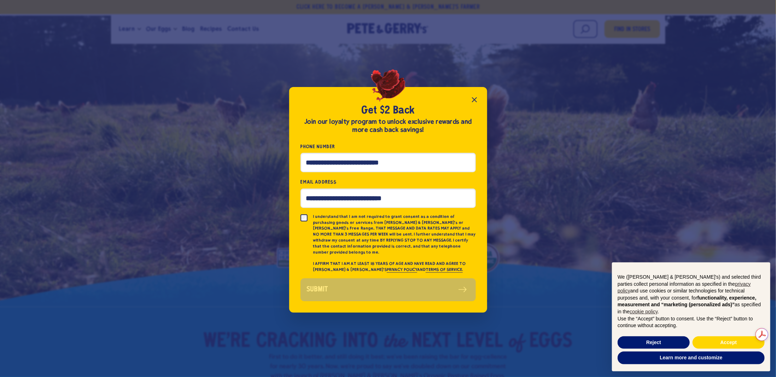 Image resolution: width=776 pixels, height=377 pixels. Describe the element at coordinates (644, 312) in the screenshot. I see `a: cookie policy` at that location.